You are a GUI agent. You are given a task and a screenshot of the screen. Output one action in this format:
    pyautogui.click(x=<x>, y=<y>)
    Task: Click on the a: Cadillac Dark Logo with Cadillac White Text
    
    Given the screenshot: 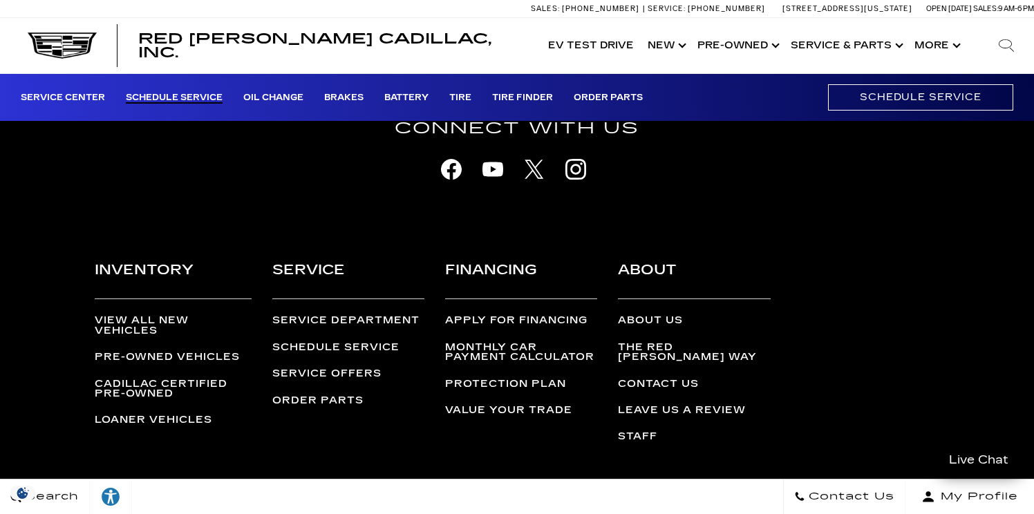 What is the action you would take?
    pyautogui.click(x=62, y=46)
    